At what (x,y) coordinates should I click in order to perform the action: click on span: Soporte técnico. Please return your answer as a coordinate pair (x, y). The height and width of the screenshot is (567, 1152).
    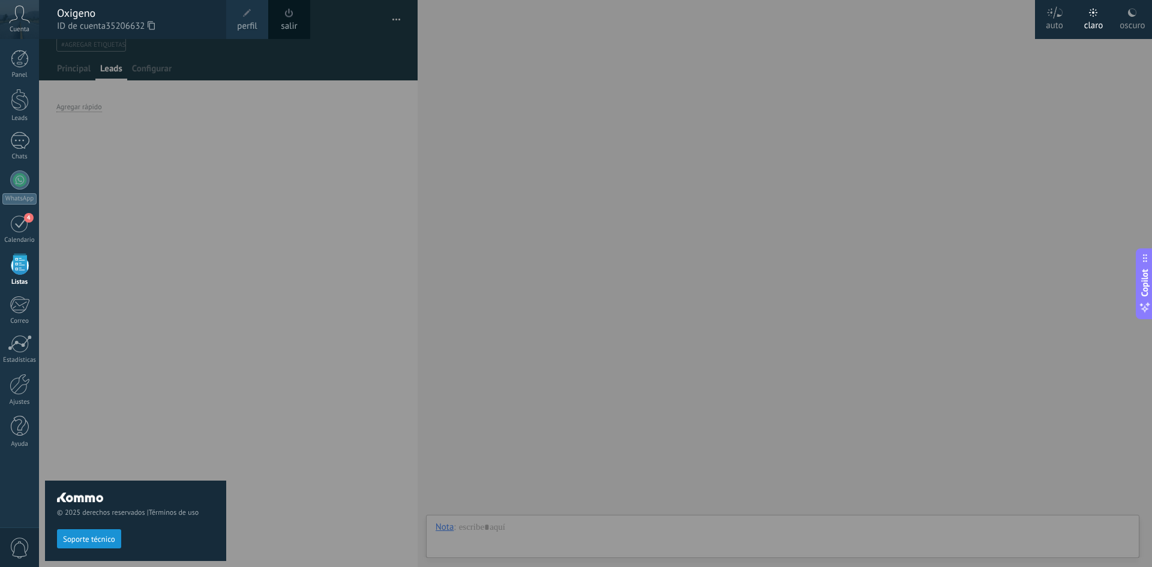
    Looking at the image, I should click on (89, 539).